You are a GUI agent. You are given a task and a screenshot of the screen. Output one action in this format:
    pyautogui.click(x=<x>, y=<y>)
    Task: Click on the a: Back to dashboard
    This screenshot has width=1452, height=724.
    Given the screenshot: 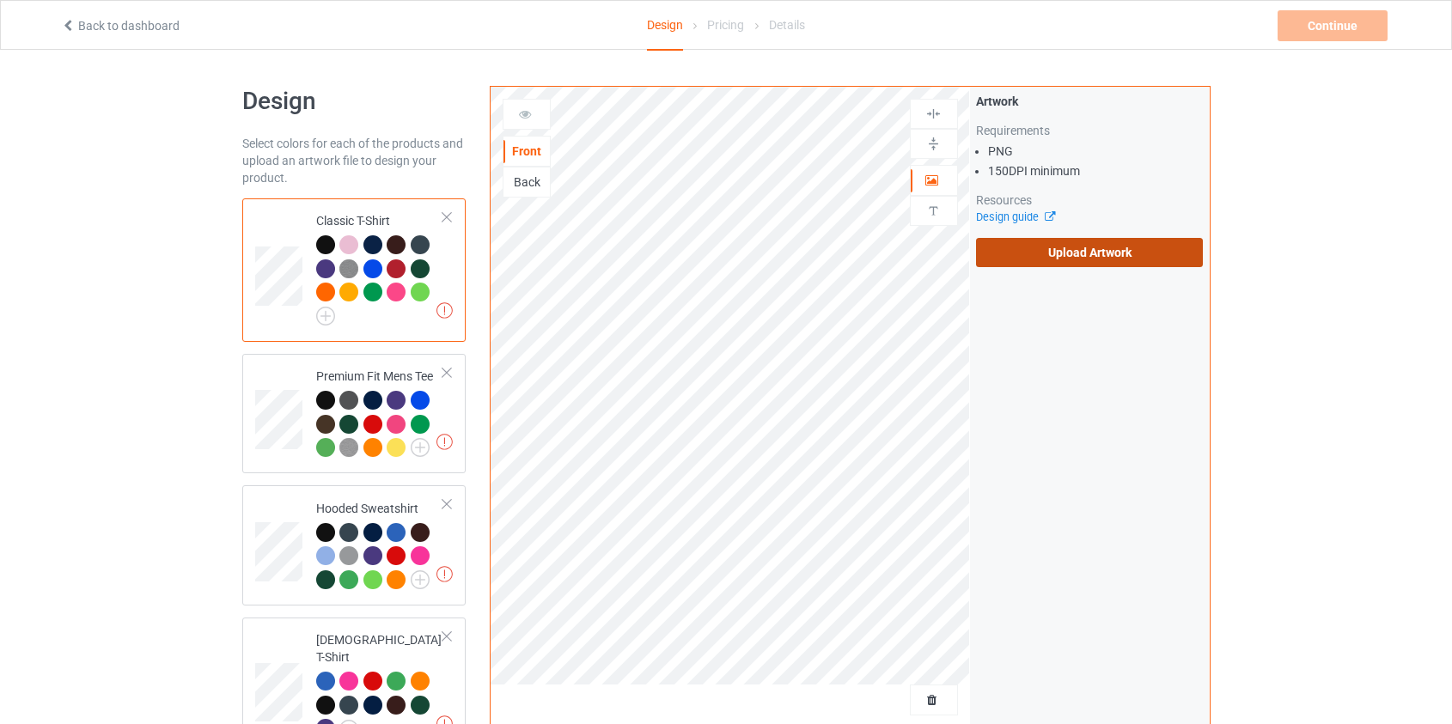 What is the action you would take?
    pyautogui.click(x=120, y=26)
    